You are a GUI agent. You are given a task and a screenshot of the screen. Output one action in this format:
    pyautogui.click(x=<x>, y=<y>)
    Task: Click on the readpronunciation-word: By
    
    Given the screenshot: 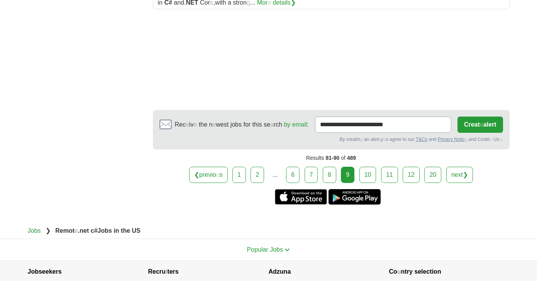 What is the action you would take?
    pyautogui.click(x=342, y=139)
    